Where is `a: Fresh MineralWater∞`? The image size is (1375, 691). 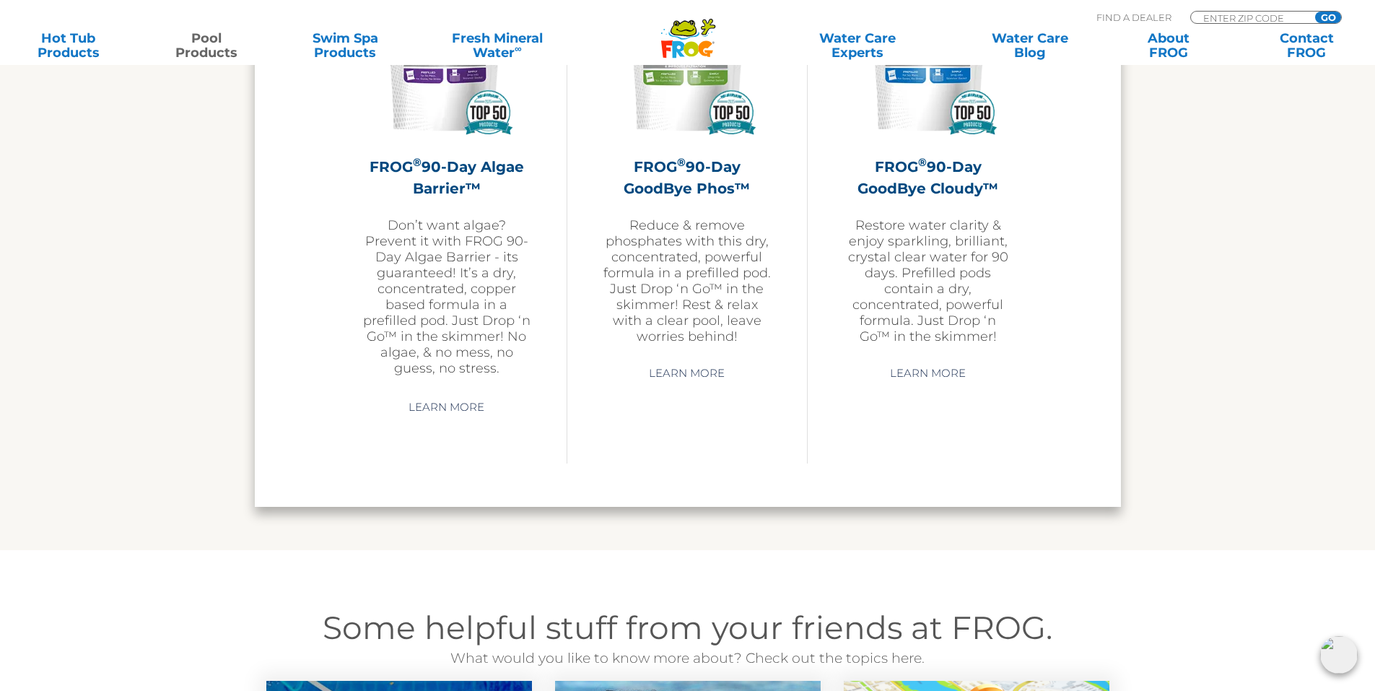
a: Fresh MineralWater∞ is located at coordinates (496, 45).